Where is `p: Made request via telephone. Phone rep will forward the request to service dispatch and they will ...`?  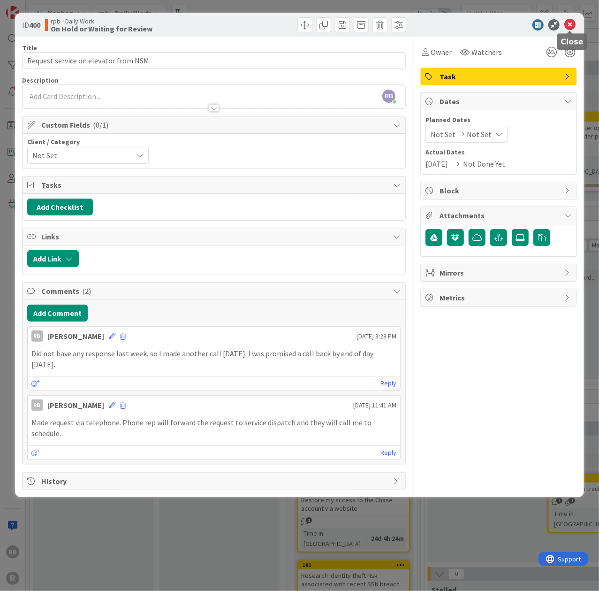
p: Made request via telephone. Phone rep will forward the request to service dispatch and they will ... is located at coordinates (214, 427).